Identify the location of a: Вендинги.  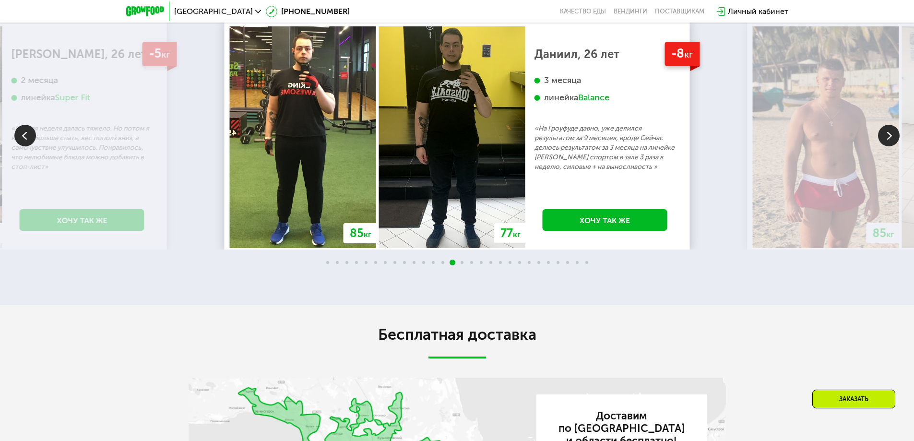
(630, 12).